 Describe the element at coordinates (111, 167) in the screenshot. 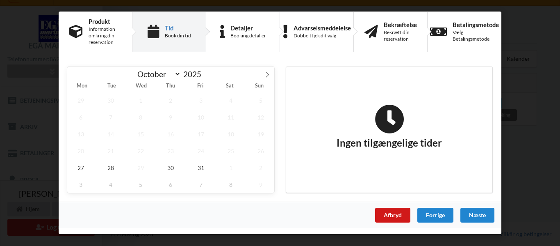

I see `span: October 28, 2025` at that location.